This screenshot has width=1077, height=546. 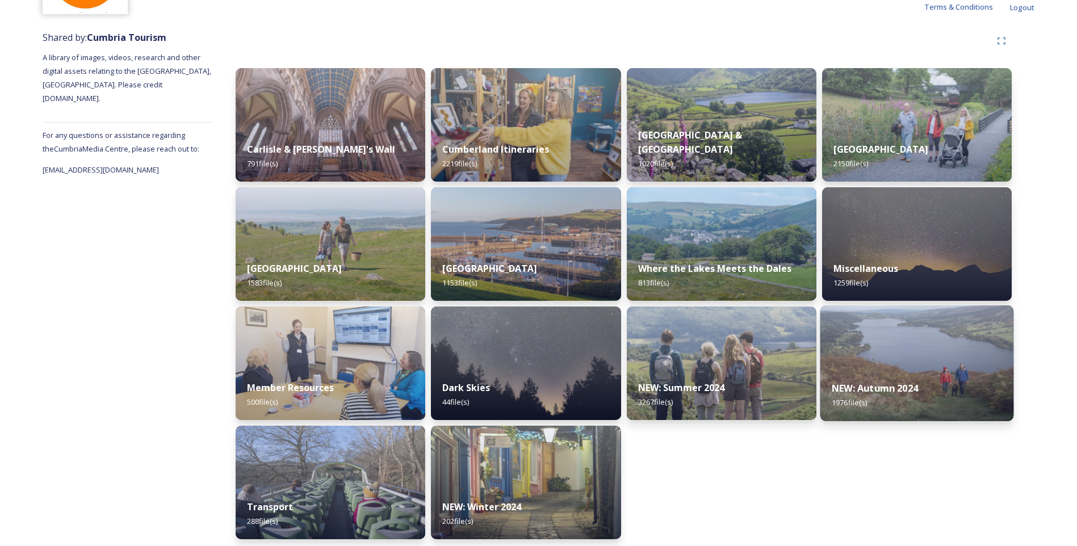 What do you see at coordinates (526, 244) in the screenshot?
I see `img: Whitehaven-283.jpg` at bounding box center [526, 244].